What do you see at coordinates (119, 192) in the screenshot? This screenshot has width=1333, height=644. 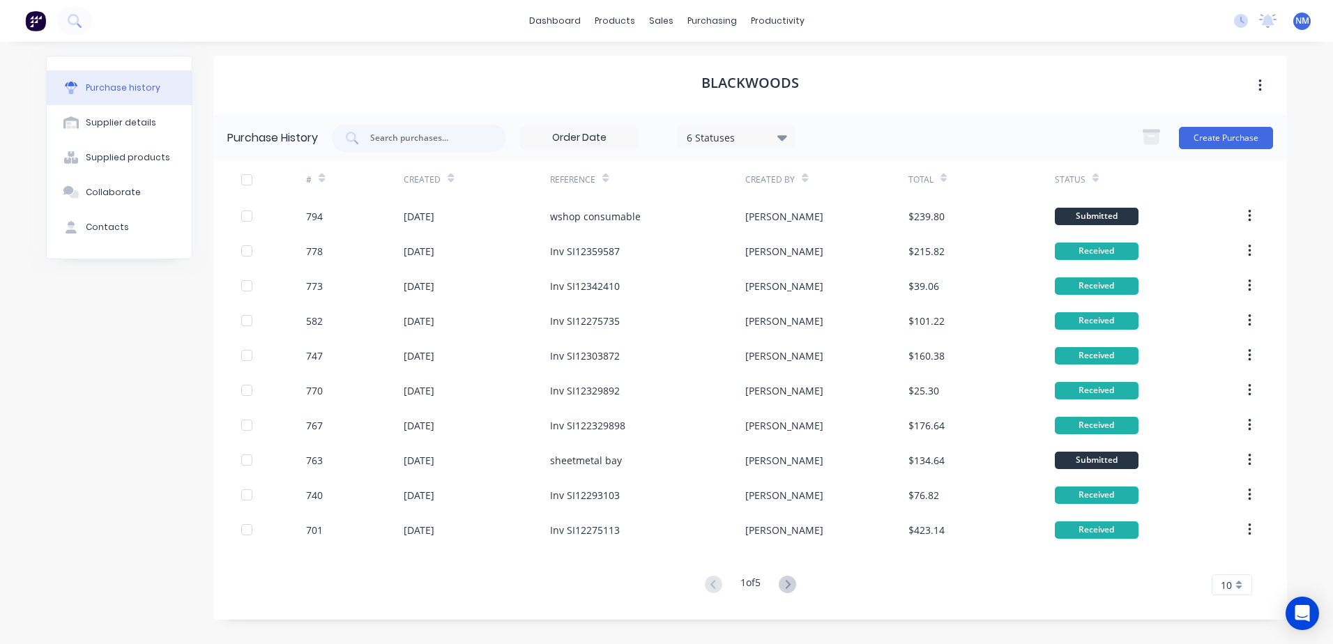 I see `button: Collaborate` at bounding box center [119, 192].